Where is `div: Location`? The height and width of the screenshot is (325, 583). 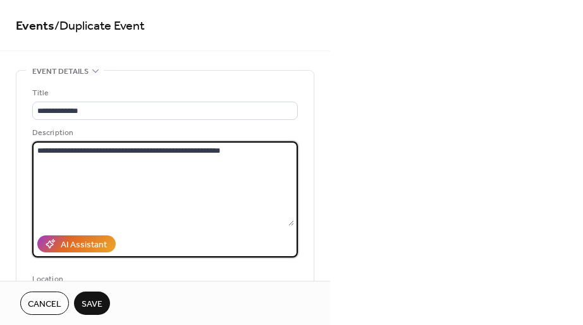
div: Location is located at coordinates (164, 279).